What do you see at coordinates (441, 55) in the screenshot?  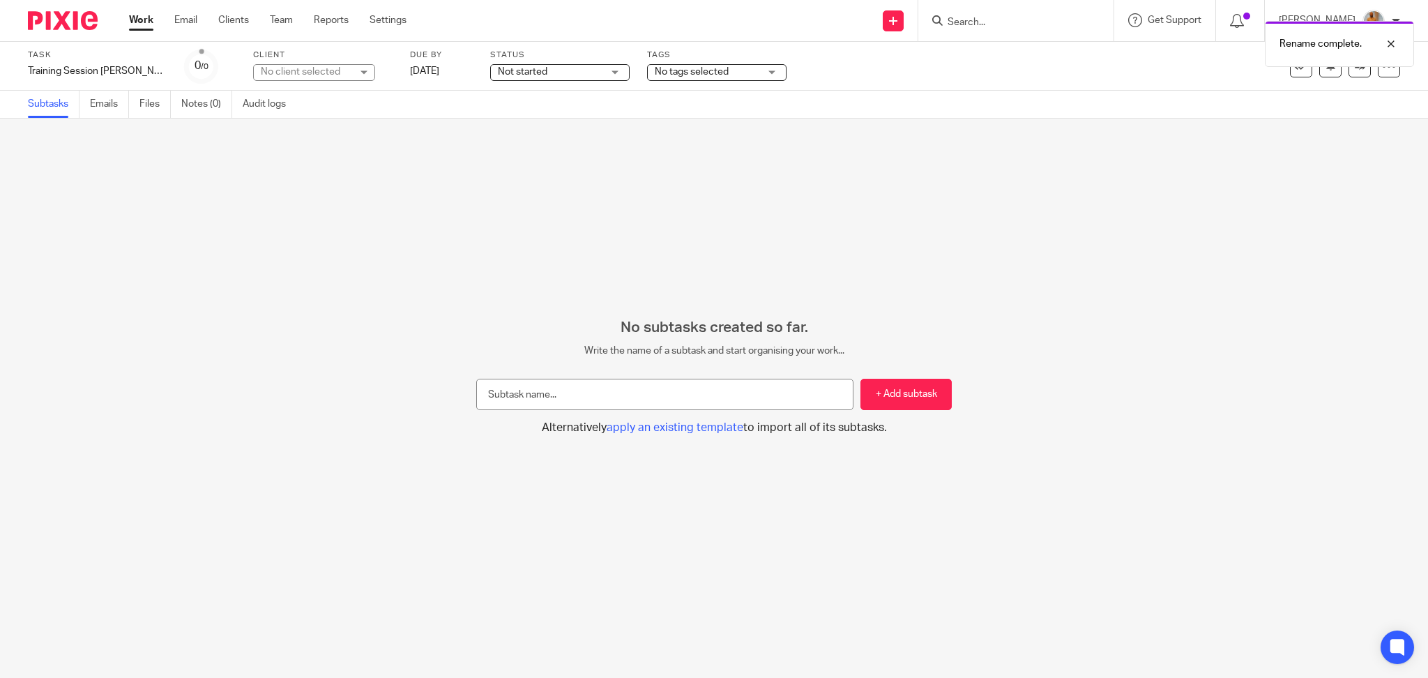 I see `label: Due by` at bounding box center [441, 55].